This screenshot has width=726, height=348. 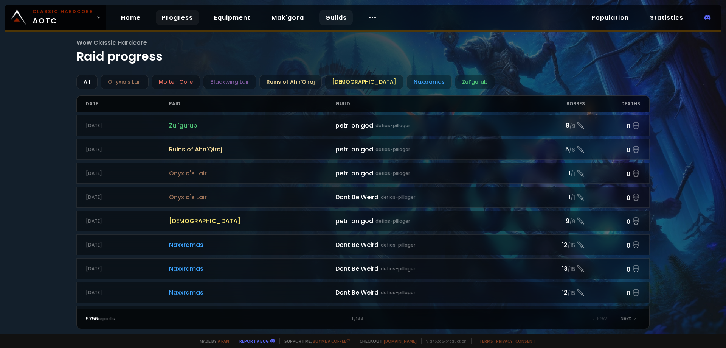 I want to click on span: Checkout, so click(x=386, y=340).